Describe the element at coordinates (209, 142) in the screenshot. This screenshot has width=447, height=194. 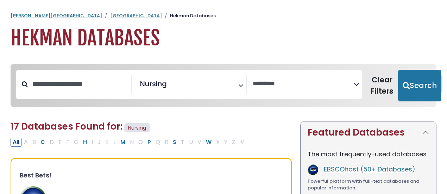
I see `button: Filter Results W` at that location.